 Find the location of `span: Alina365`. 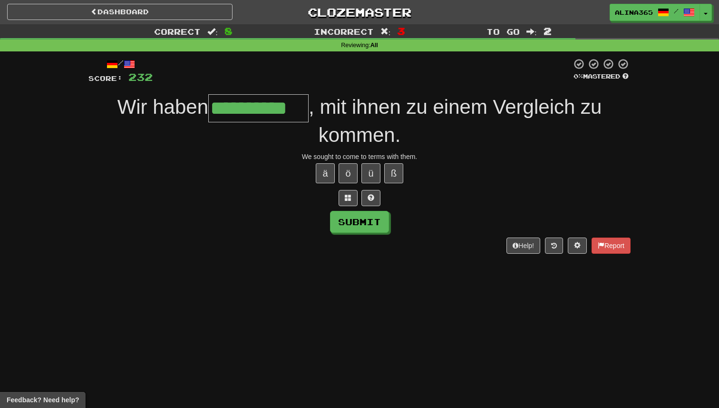

span: Alina365 is located at coordinates (634, 12).